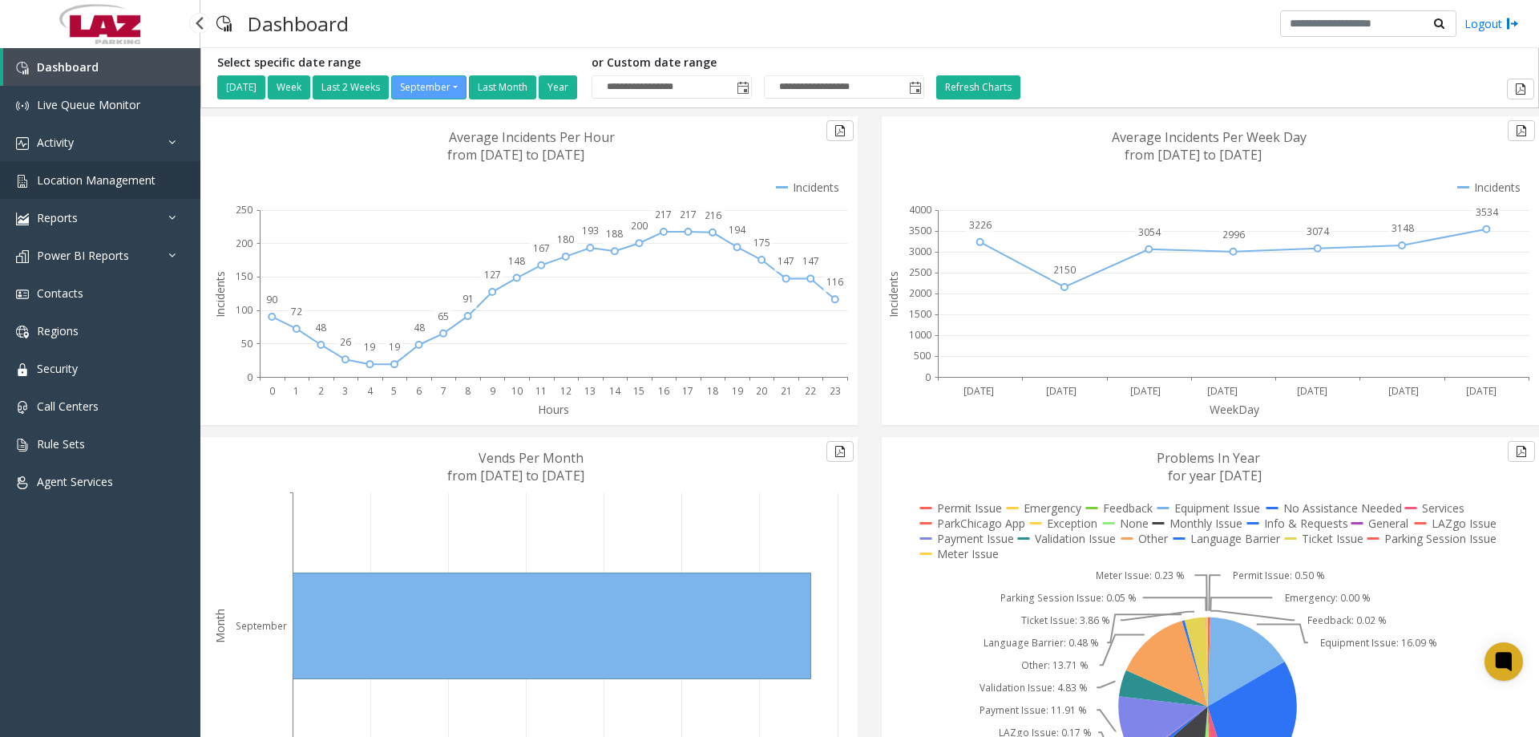 This screenshot has width=1539, height=737. What do you see at coordinates (1055, 664) in the screenshot?
I see `text: Other: 13.71 %` at bounding box center [1055, 664].